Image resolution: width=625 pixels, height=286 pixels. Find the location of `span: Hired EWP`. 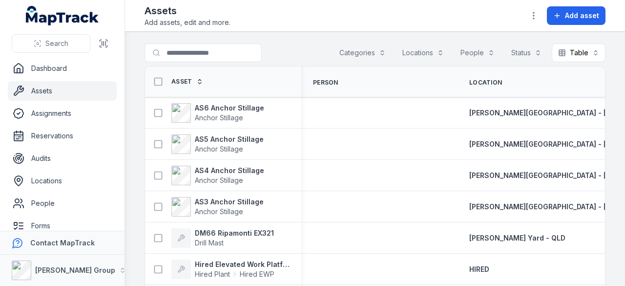

span: Hired EWP is located at coordinates (257, 274).